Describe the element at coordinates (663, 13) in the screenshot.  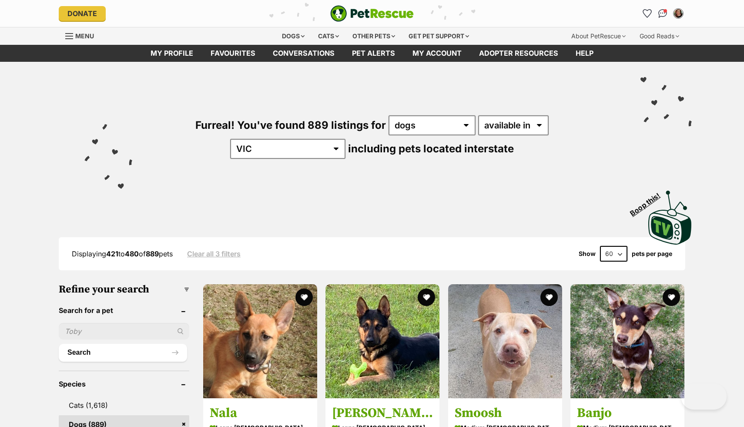
I see `ul: Account quick links` at that location.